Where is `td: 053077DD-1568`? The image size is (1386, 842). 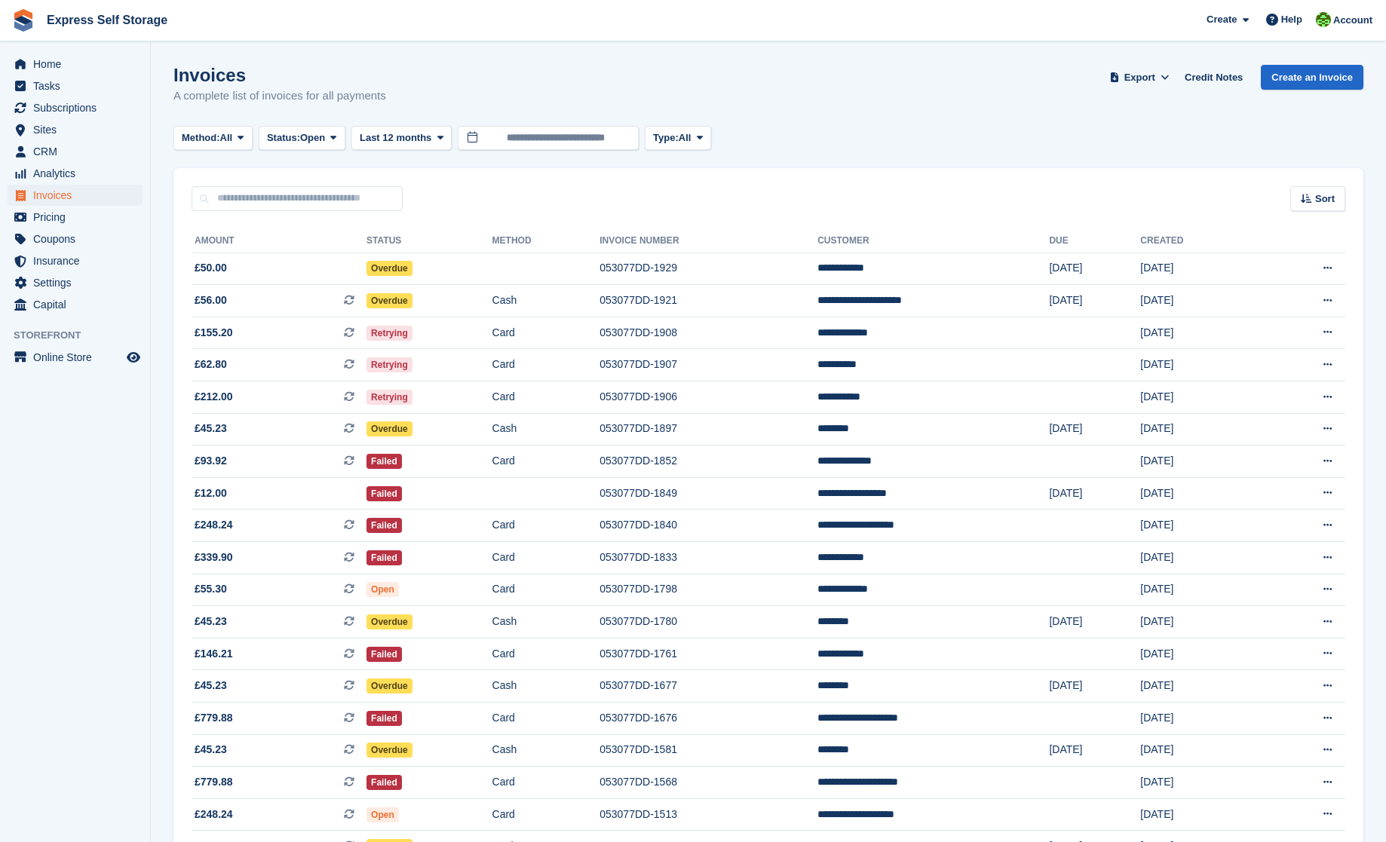 td: 053077DD-1568 is located at coordinates (708, 783).